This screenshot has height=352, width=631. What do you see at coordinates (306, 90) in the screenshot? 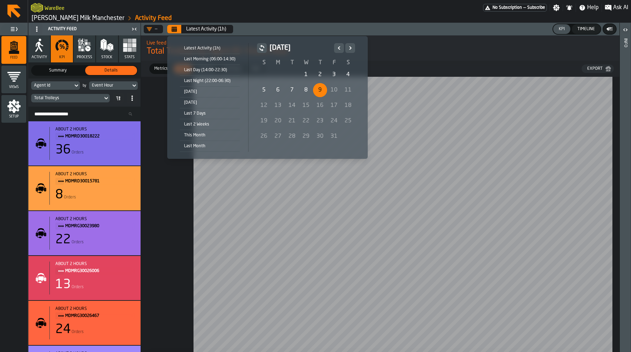
I see `div: 8` at bounding box center [306, 90].